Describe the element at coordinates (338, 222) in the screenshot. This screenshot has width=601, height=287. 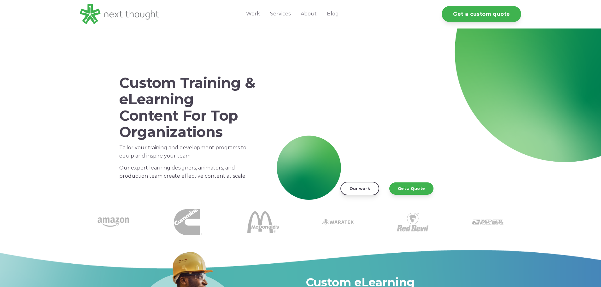
I see `img: Waratek logo` at that location.